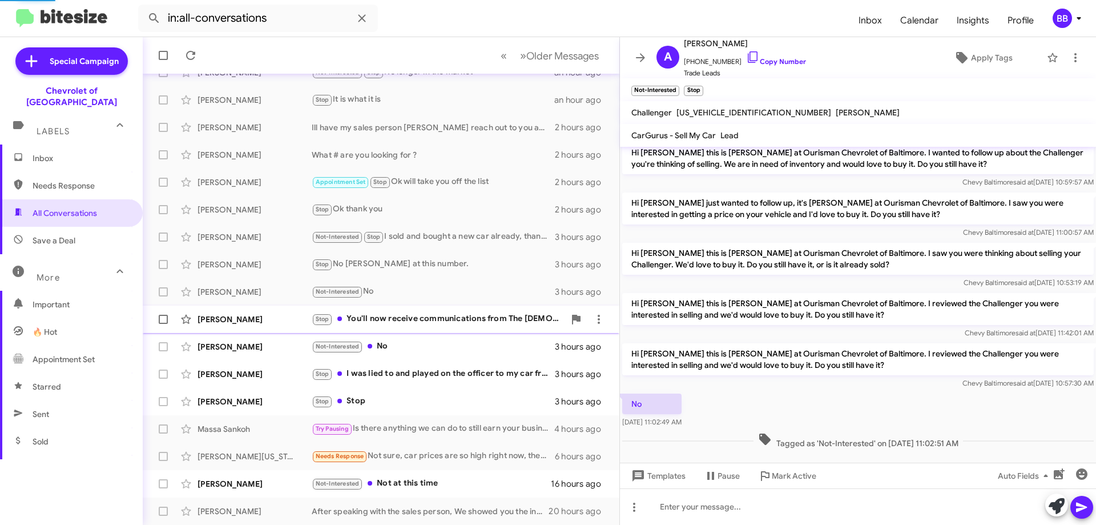  Describe the element at coordinates (433, 182) in the screenshot. I see `div: Ok will take you off the list` at that location.